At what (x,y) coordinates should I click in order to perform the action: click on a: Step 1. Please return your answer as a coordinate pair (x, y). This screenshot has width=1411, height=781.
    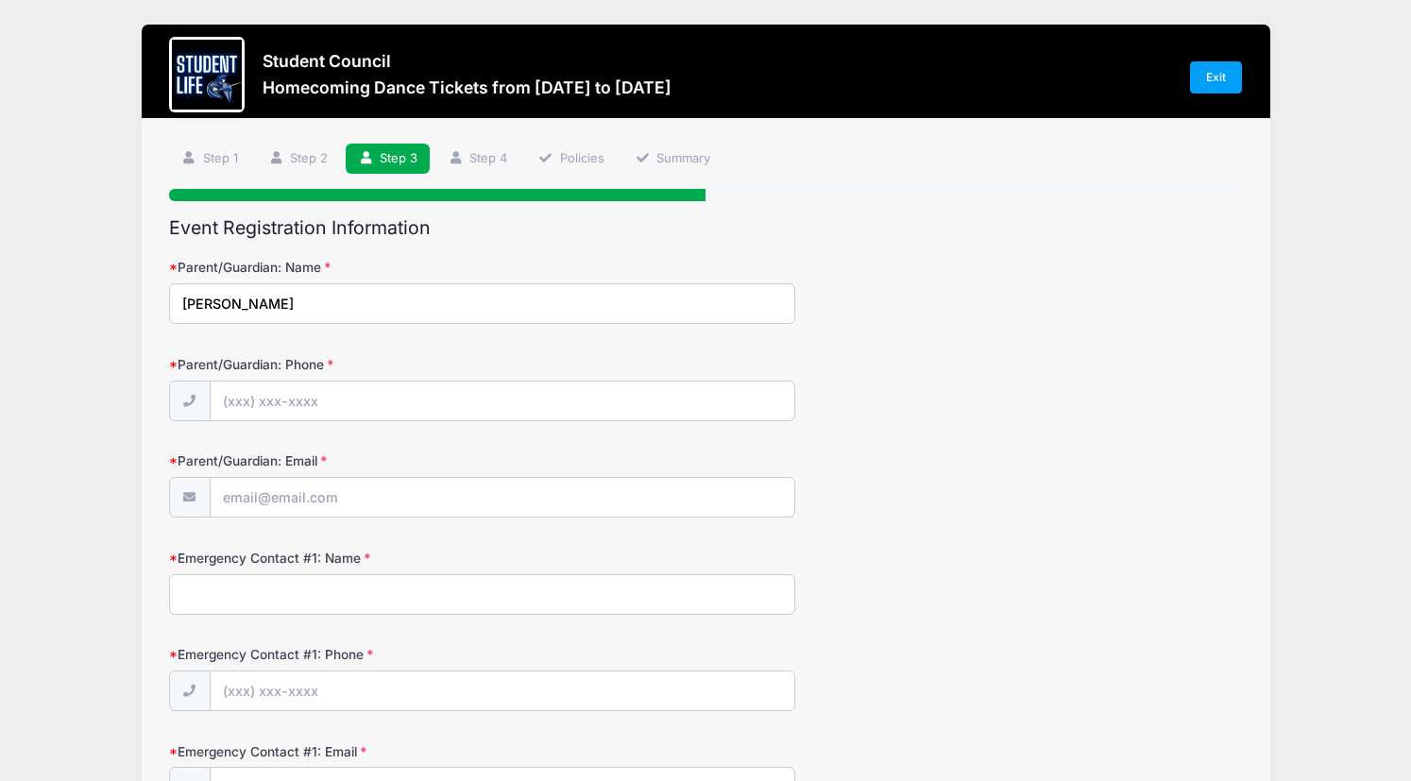
    Looking at the image, I should click on (210, 159).